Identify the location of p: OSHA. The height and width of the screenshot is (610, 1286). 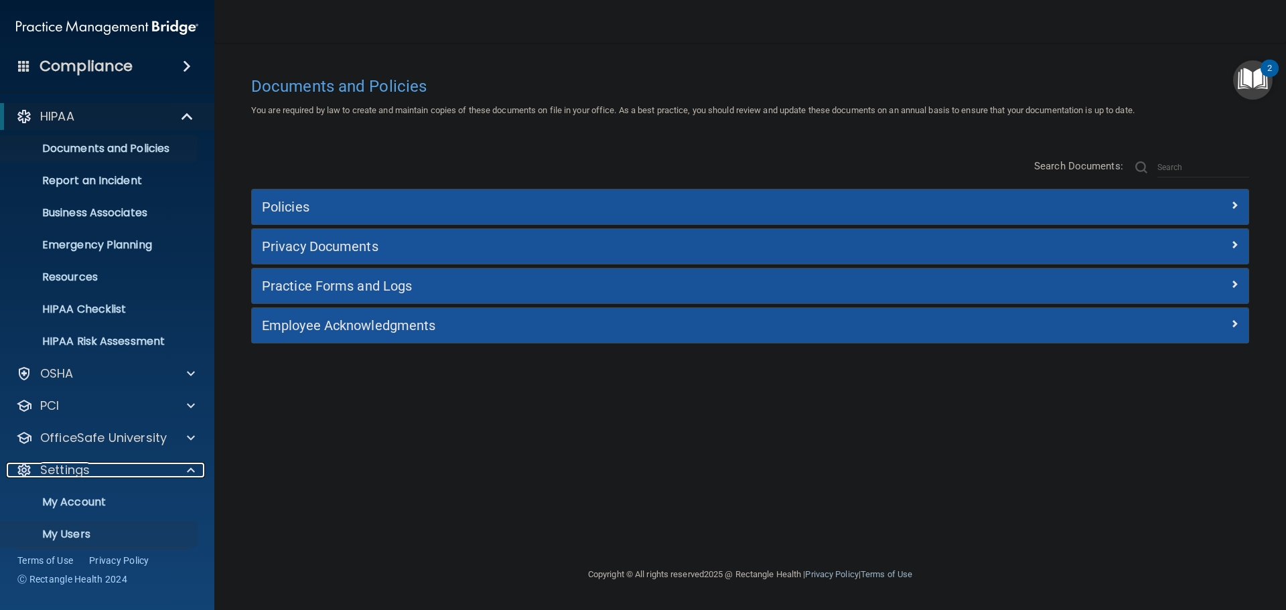
(57, 374).